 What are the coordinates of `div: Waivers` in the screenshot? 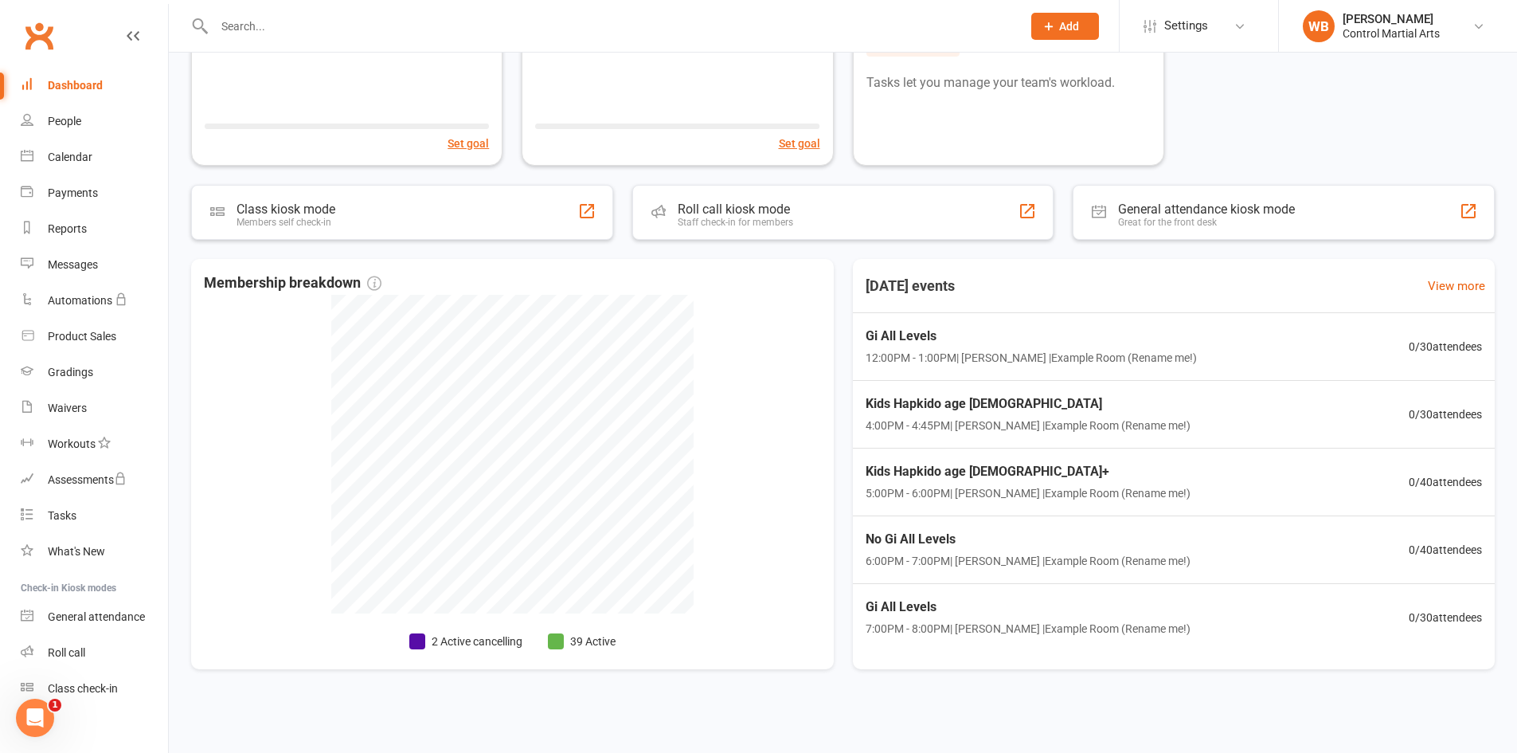 It's located at (67, 408).